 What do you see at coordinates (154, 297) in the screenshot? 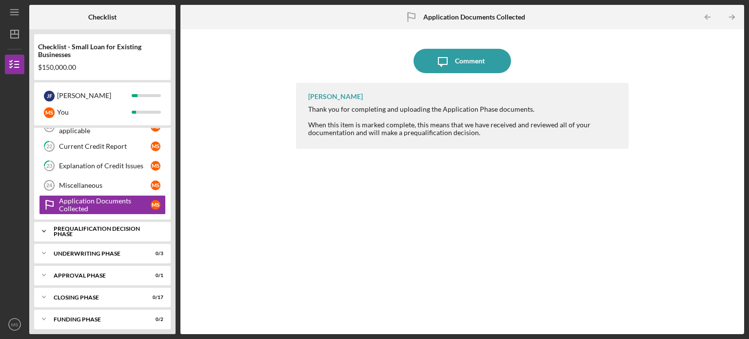
I see `div: 0 / 17` at bounding box center [154, 297].